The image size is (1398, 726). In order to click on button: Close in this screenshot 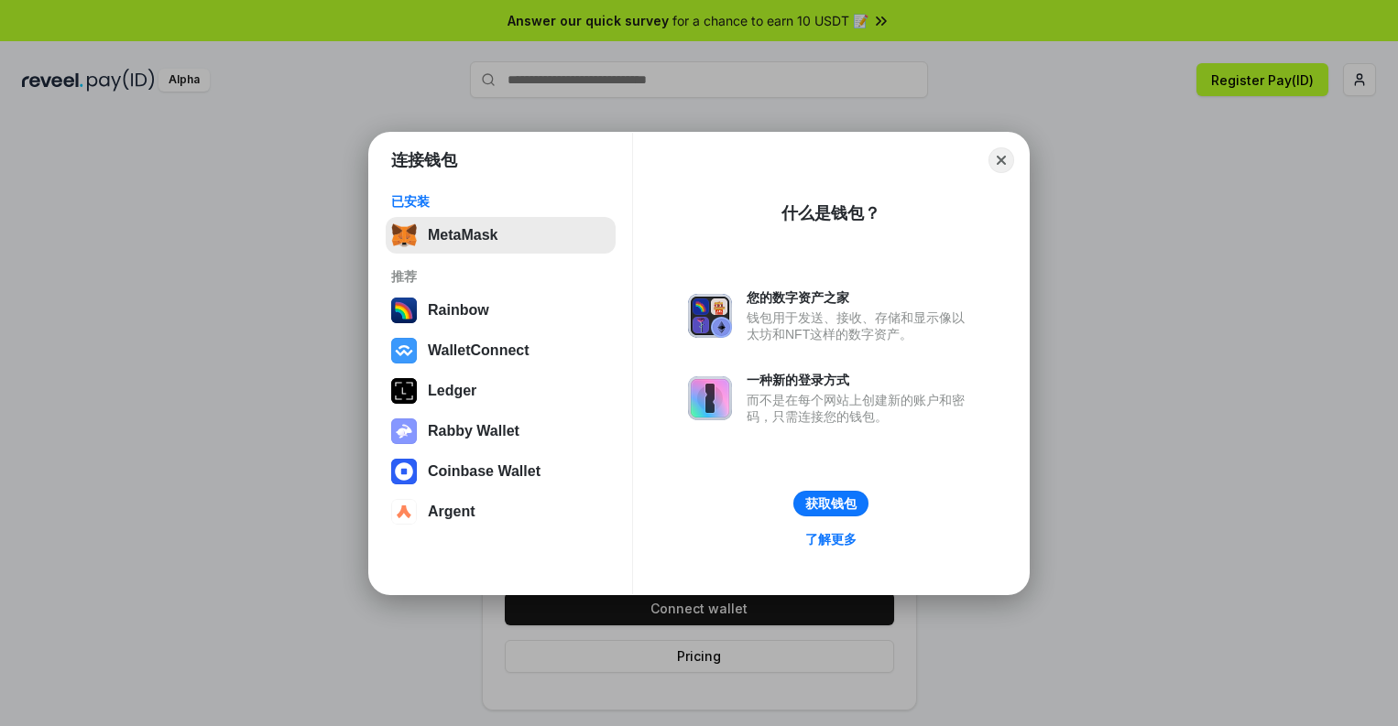, I will do `click(1001, 160)`.